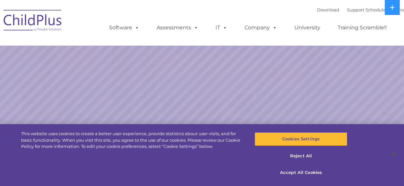 Image resolution: width=404 pixels, height=186 pixels. Describe the element at coordinates (356, 10) in the screenshot. I see `a: Support` at that location.